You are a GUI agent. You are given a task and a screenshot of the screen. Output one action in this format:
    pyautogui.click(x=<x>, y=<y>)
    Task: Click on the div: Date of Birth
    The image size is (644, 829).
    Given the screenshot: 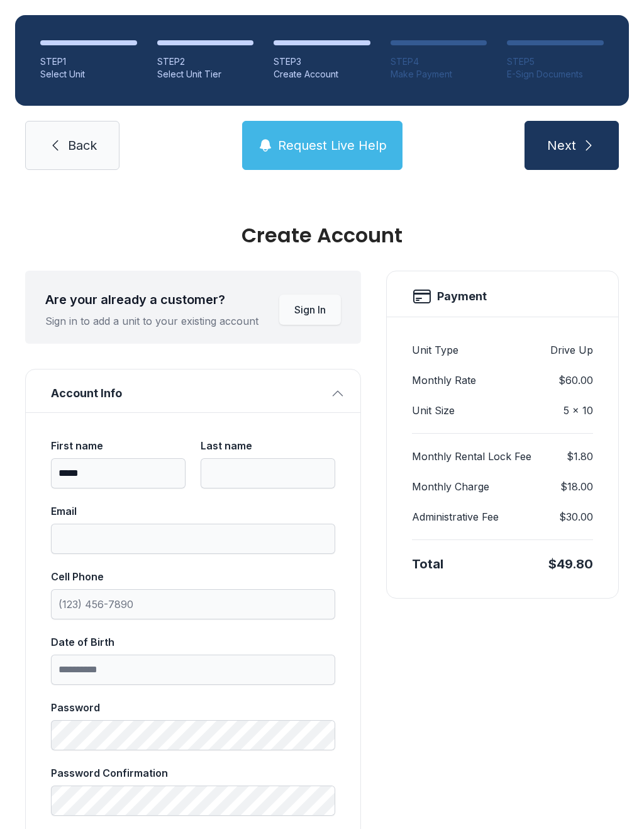 What is the action you would take?
    pyautogui.click(x=193, y=642)
    